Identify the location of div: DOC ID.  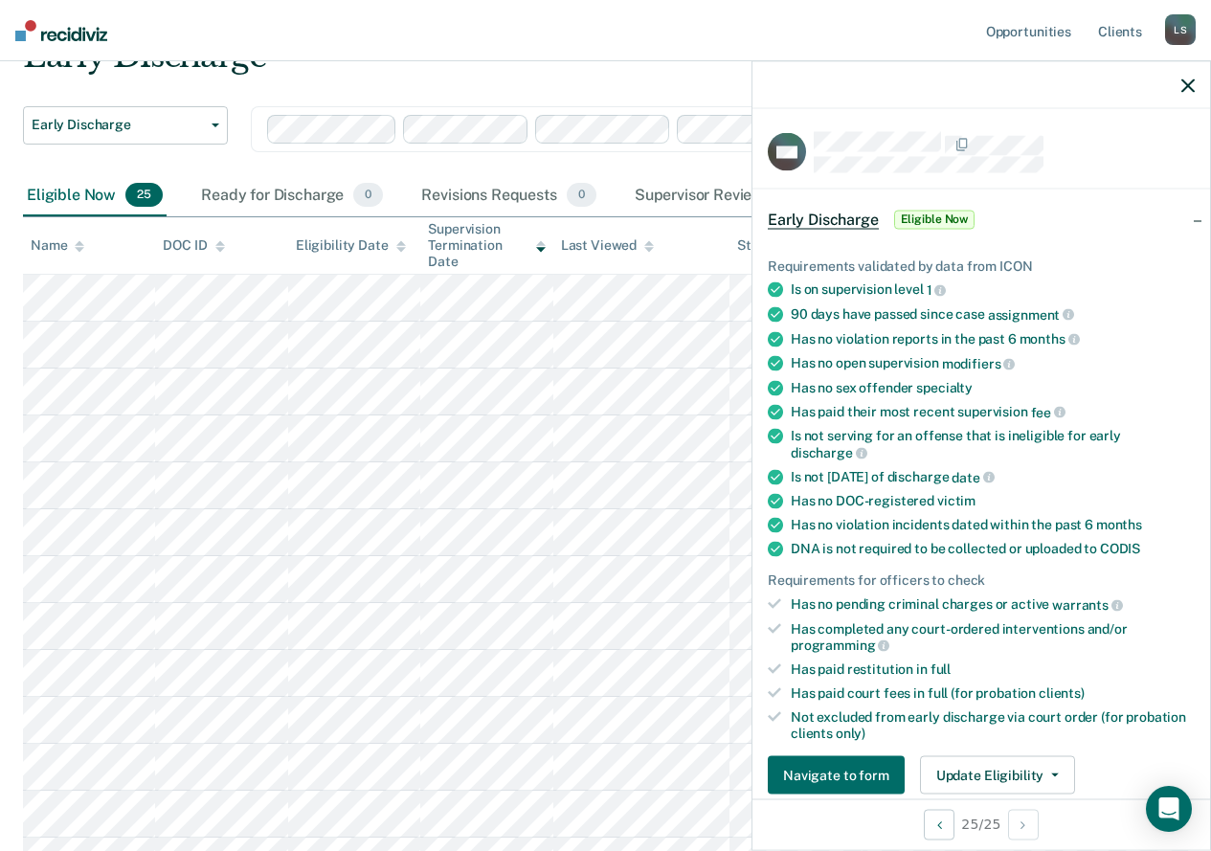
(193, 245).